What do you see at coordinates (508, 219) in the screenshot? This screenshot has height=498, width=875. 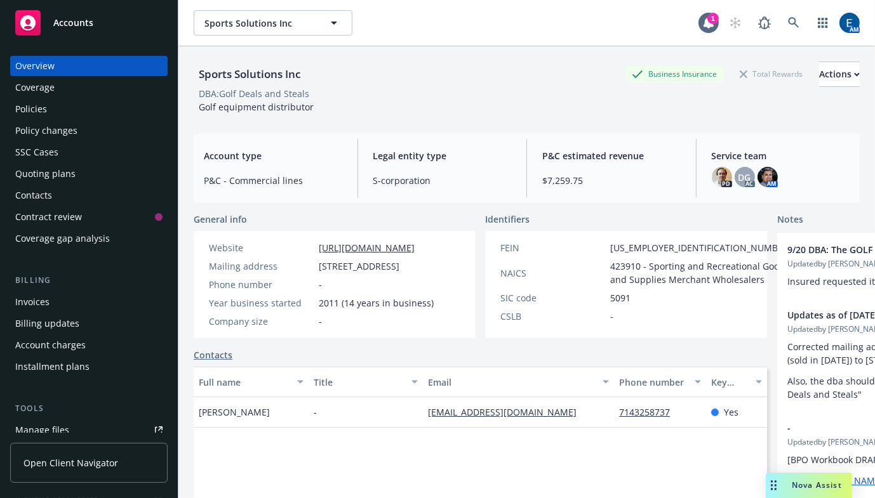 I see `span: Identifiers` at bounding box center [508, 219].